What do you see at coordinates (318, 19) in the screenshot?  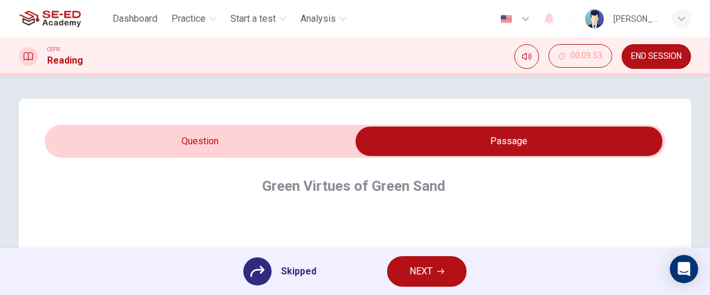 I see `span: Analysis` at bounding box center [318, 19].